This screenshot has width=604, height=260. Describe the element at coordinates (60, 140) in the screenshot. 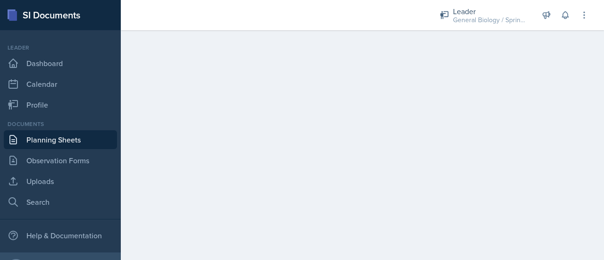

I see `a: Planning Sheets` at that location.